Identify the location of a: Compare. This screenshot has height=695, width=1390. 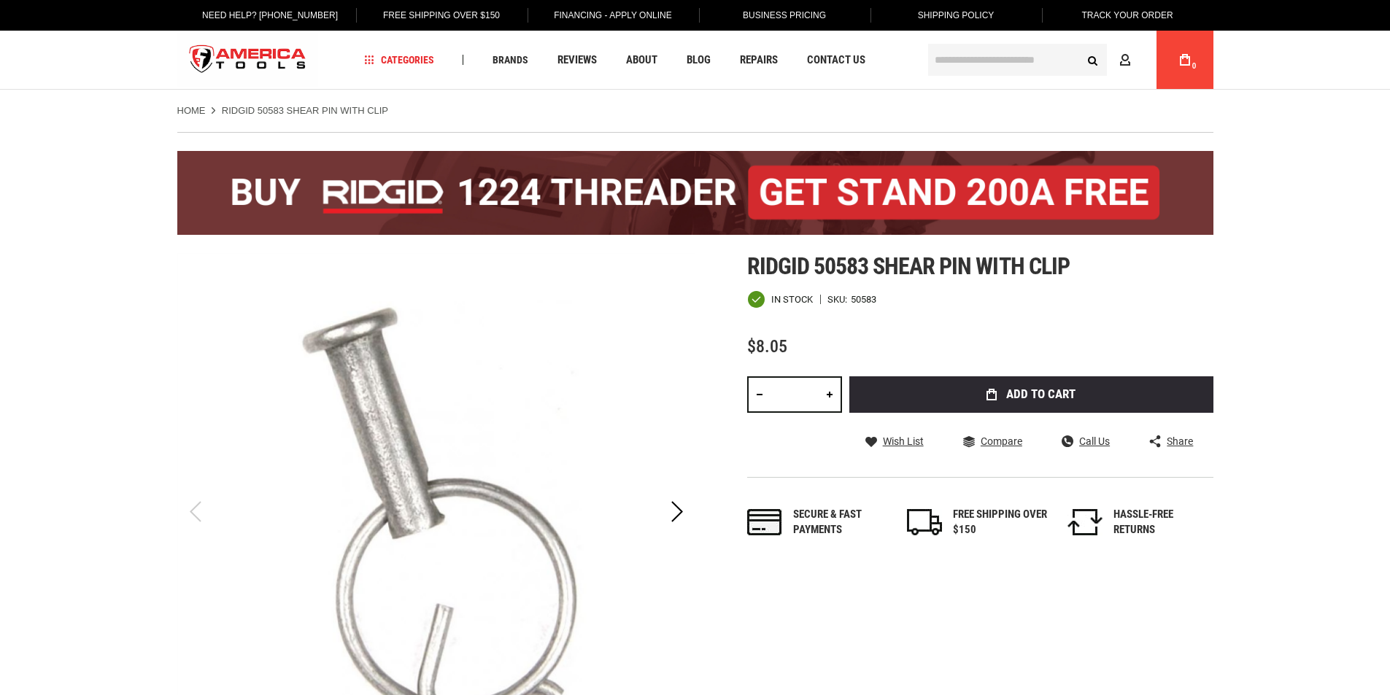
(992, 441).